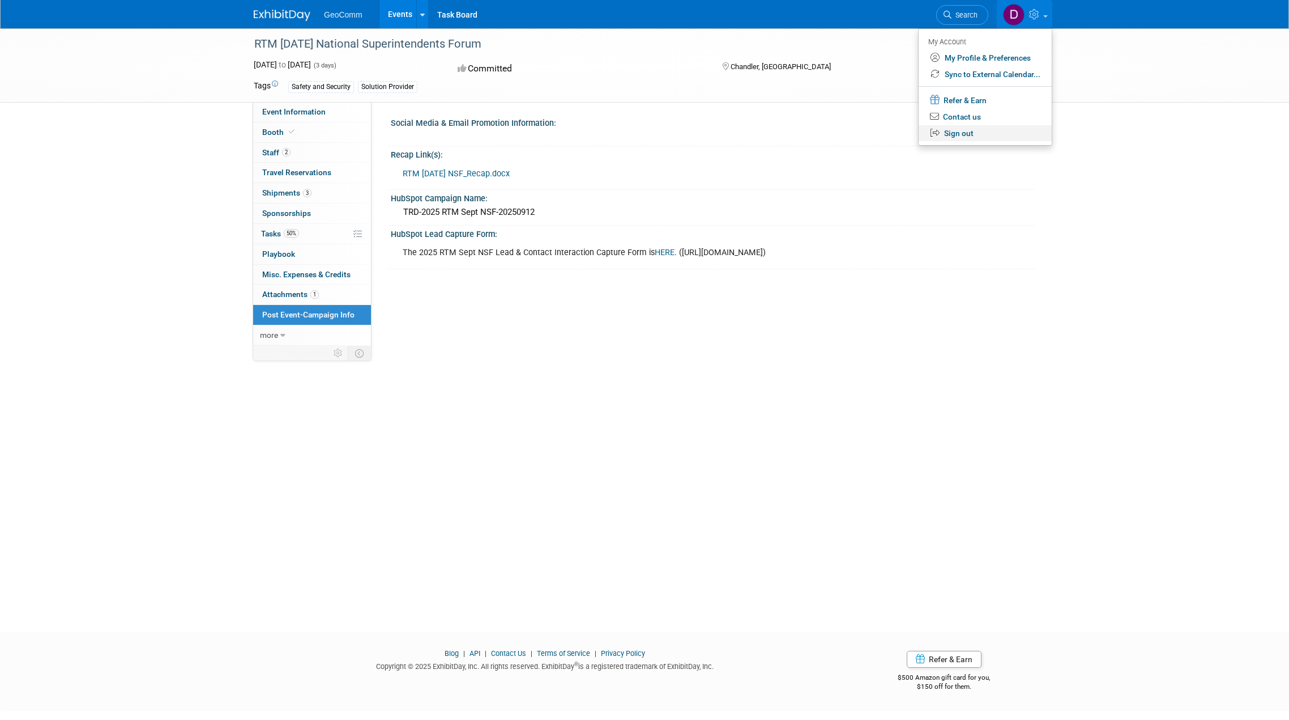  I want to click on a: Search, so click(963, 15).